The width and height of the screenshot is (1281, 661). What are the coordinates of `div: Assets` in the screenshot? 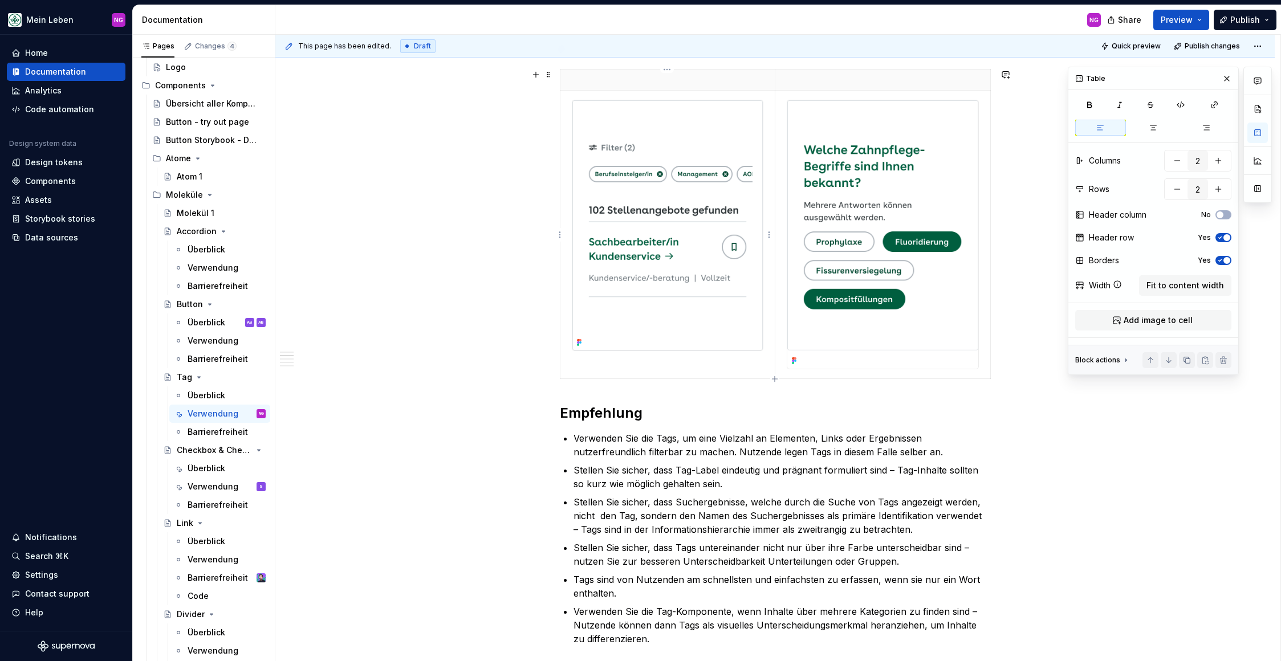 It's located at (38, 200).